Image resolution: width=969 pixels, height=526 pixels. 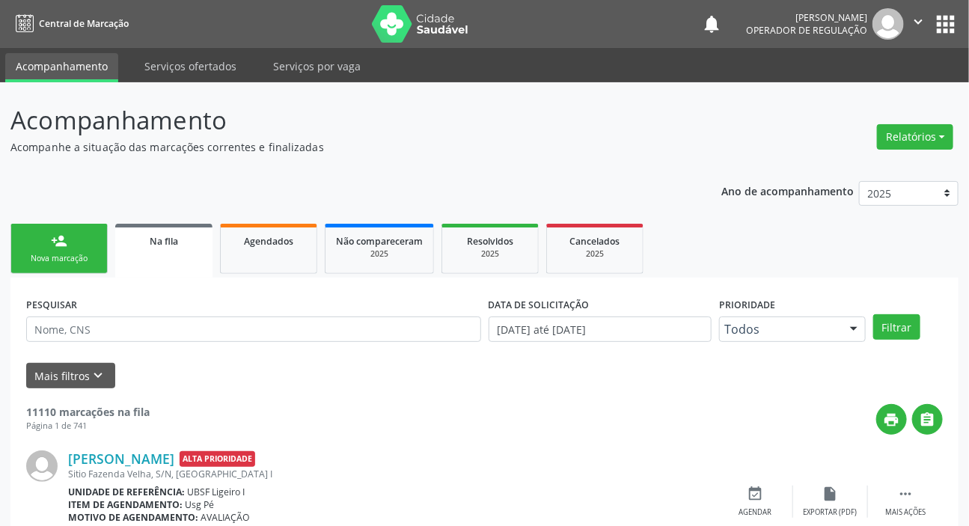 I want to click on span: Usg Pé, so click(x=200, y=504).